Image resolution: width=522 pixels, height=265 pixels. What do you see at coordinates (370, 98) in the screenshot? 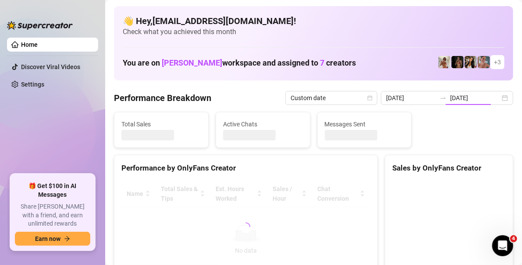
I see `span: calendar` at bounding box center [370, 98].